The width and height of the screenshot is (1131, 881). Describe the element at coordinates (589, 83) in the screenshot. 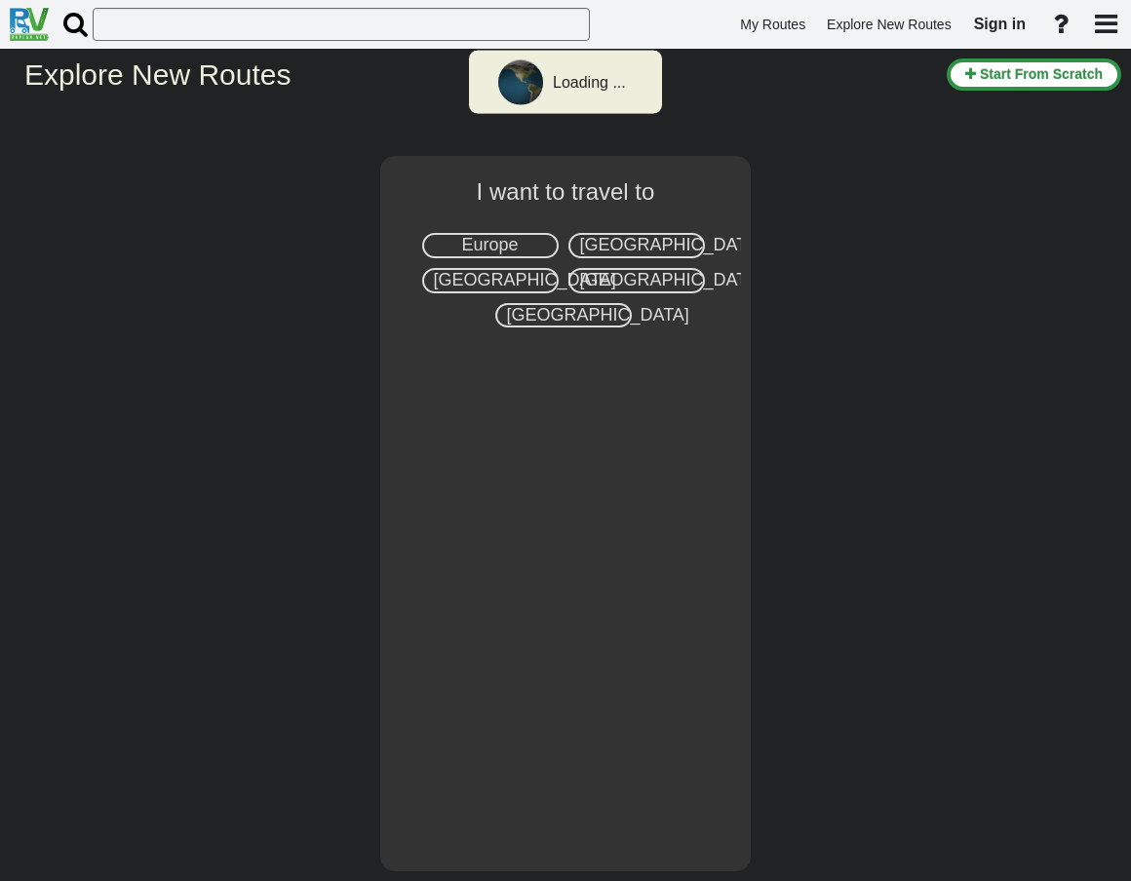

I see `div: Loading ...` at that location.